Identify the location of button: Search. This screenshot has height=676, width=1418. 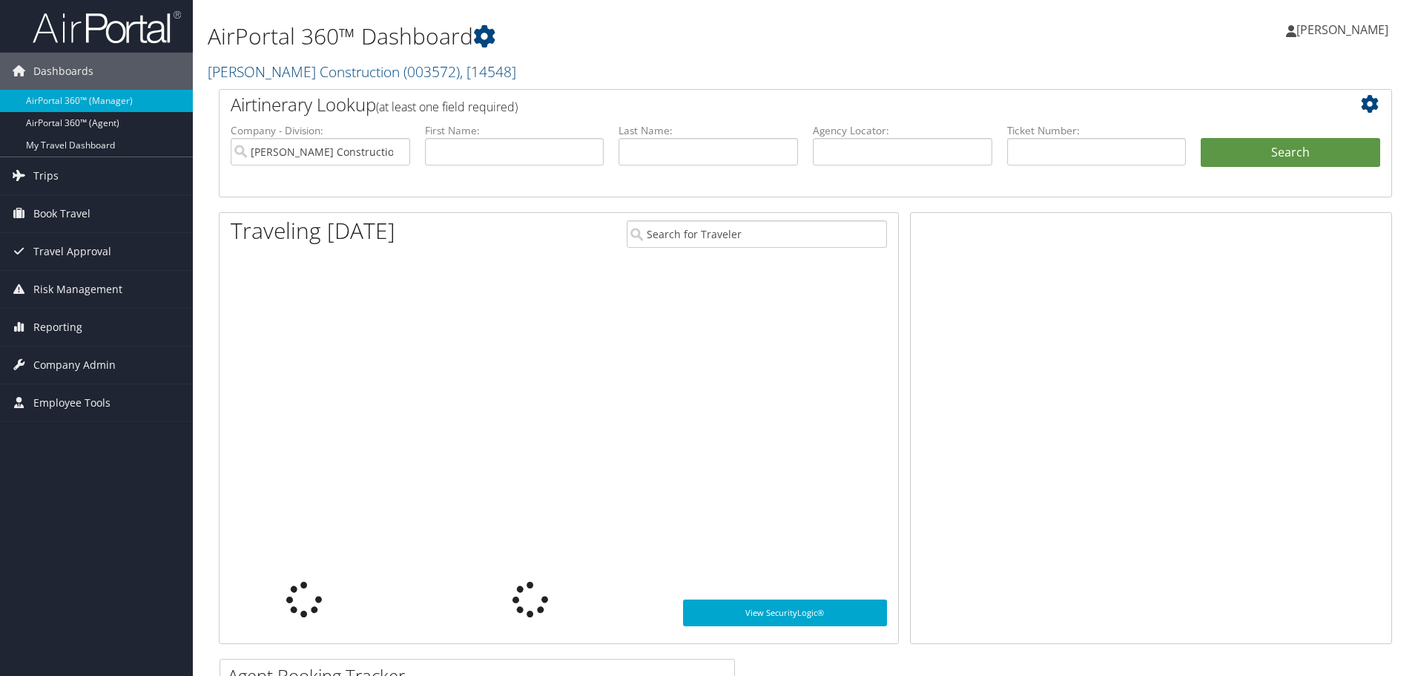
(1291, 153).